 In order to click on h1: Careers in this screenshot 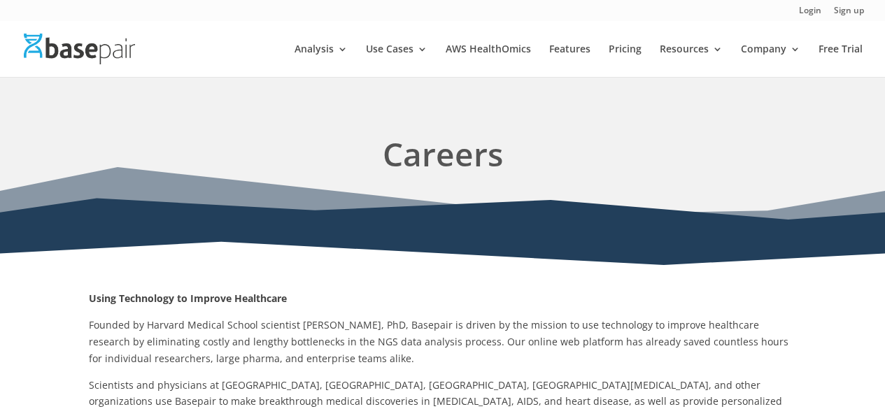, I will do `click(443, 157)`.